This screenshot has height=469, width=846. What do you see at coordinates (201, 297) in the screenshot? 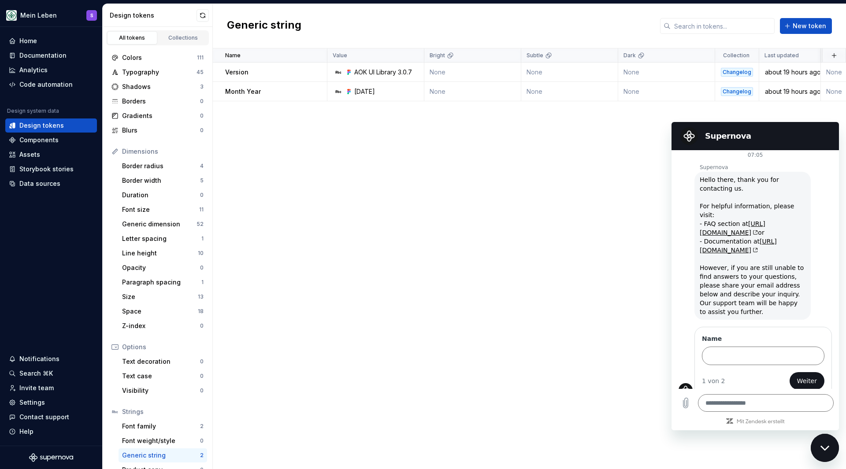
I see `div: 13` at bounding box center [201, 297].